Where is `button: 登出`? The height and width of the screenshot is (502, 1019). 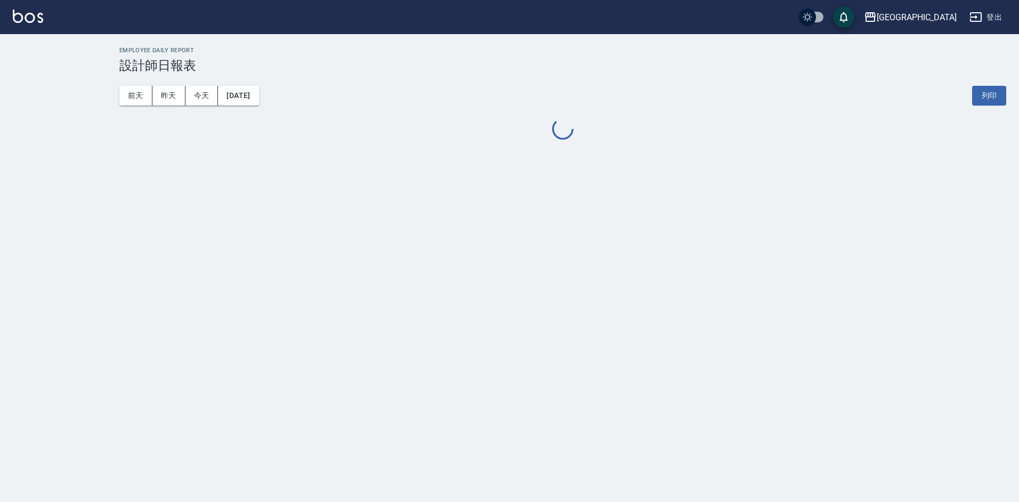
button: 登出 is located at coordinates (986, 17).